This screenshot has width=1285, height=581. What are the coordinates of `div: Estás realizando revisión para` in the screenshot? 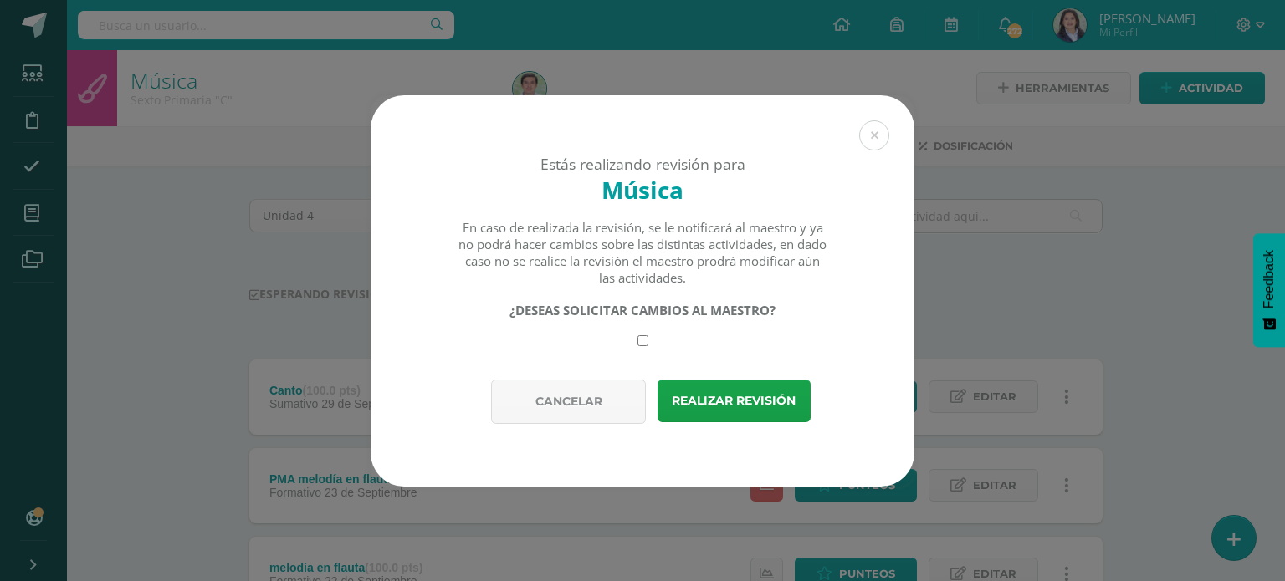 It's located at (642, 164).